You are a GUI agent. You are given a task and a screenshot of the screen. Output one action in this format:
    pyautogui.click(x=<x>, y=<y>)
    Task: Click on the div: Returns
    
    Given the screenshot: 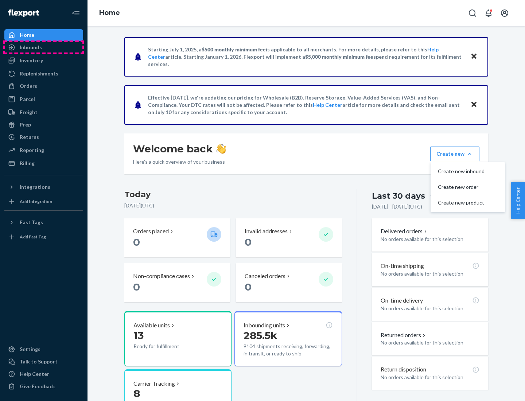 What is the action you would take?
    pyautogui.click(x=29, y=137)
    